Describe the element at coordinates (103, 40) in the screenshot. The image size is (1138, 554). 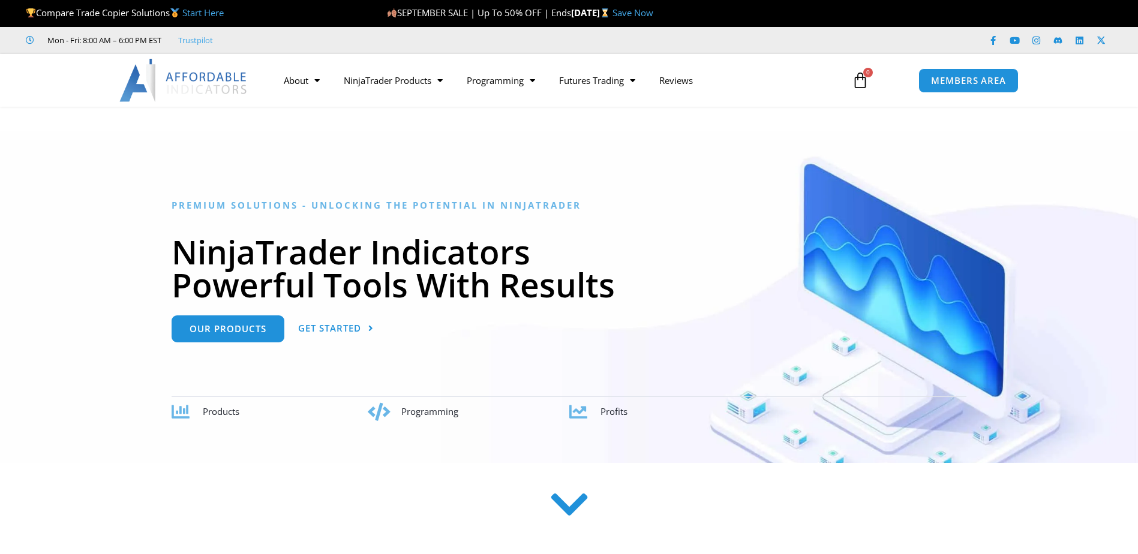
I see `span: Mon - Fri: 8:00 AM – 6:00 PM EST` at that location.